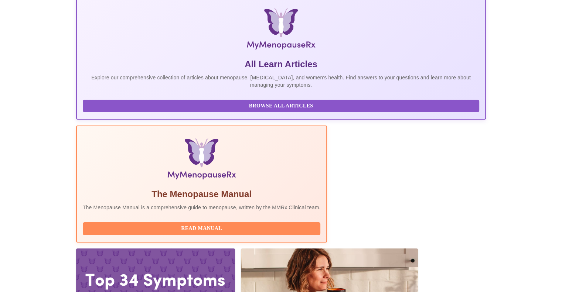 This screenshot has width=562, height=292. Describe the element at coordinates (201, 160) in the screenshot. I see `img: Menopause Manual` at that location.